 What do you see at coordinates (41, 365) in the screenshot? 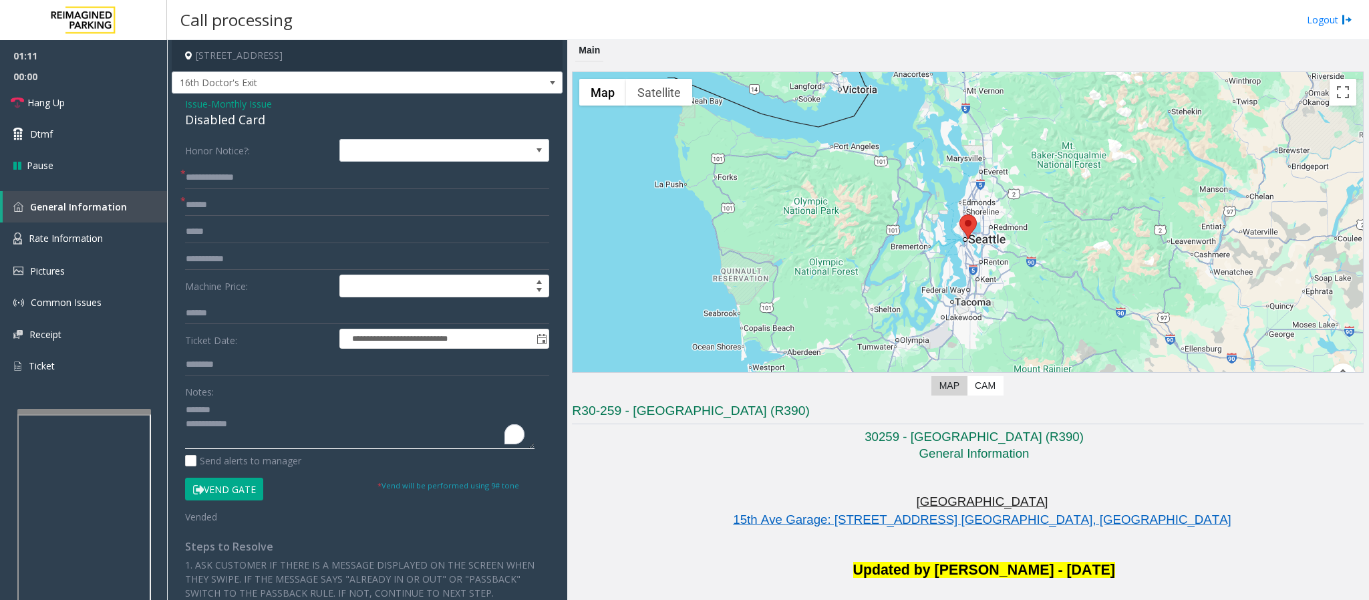
I see `span: Ticket` at bounding box center [41, 365].